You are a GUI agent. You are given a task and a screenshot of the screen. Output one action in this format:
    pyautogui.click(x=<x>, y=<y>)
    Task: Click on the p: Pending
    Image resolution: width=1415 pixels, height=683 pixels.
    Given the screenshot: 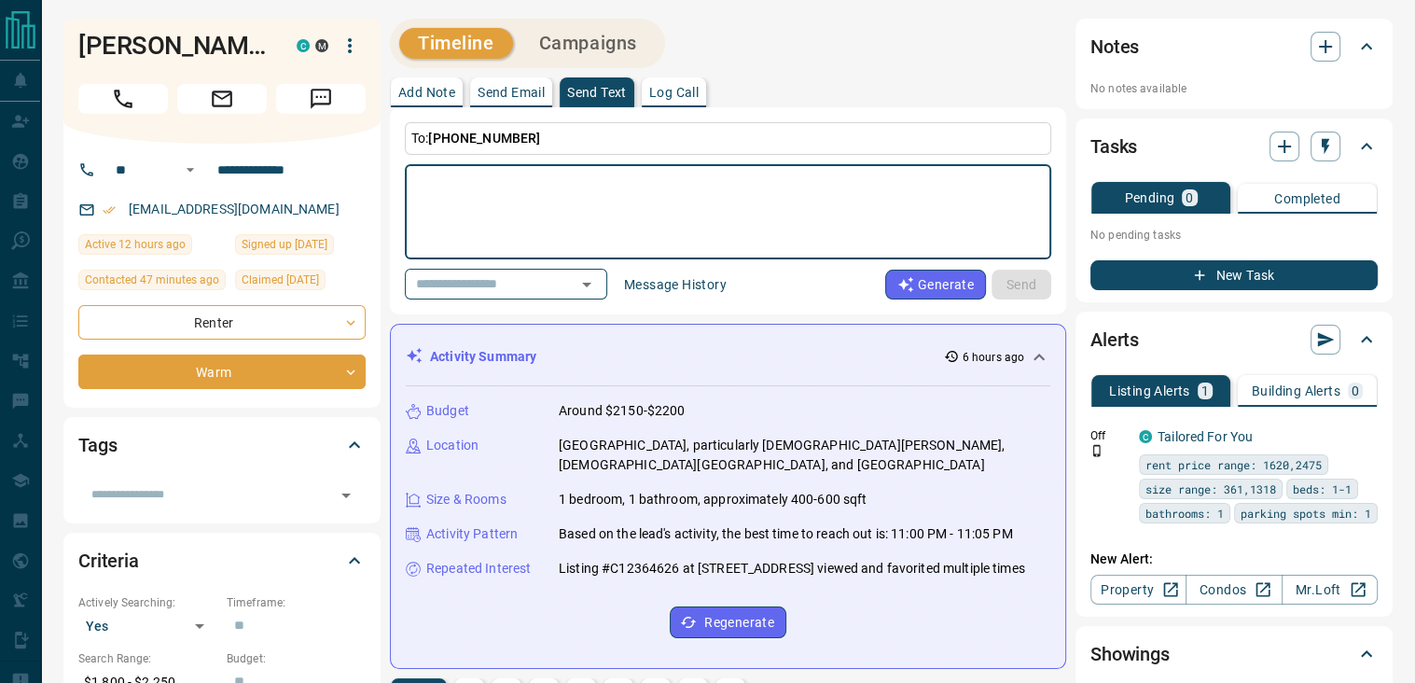 What is the action you would take?
    pyautogui.click(x=1150, y=198)
    